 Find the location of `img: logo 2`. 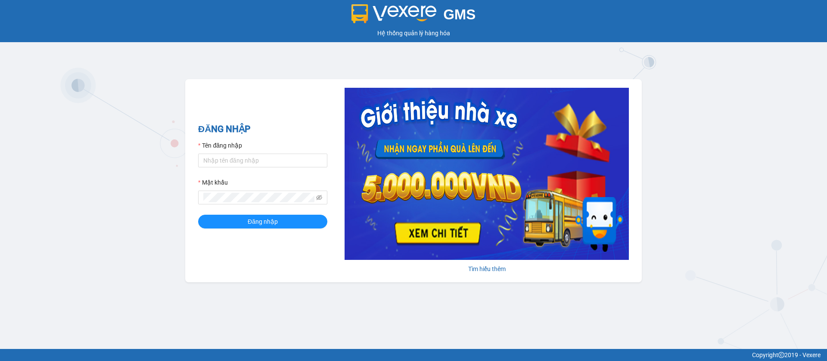

img: logo 2 is located at coordinates (394, 14).